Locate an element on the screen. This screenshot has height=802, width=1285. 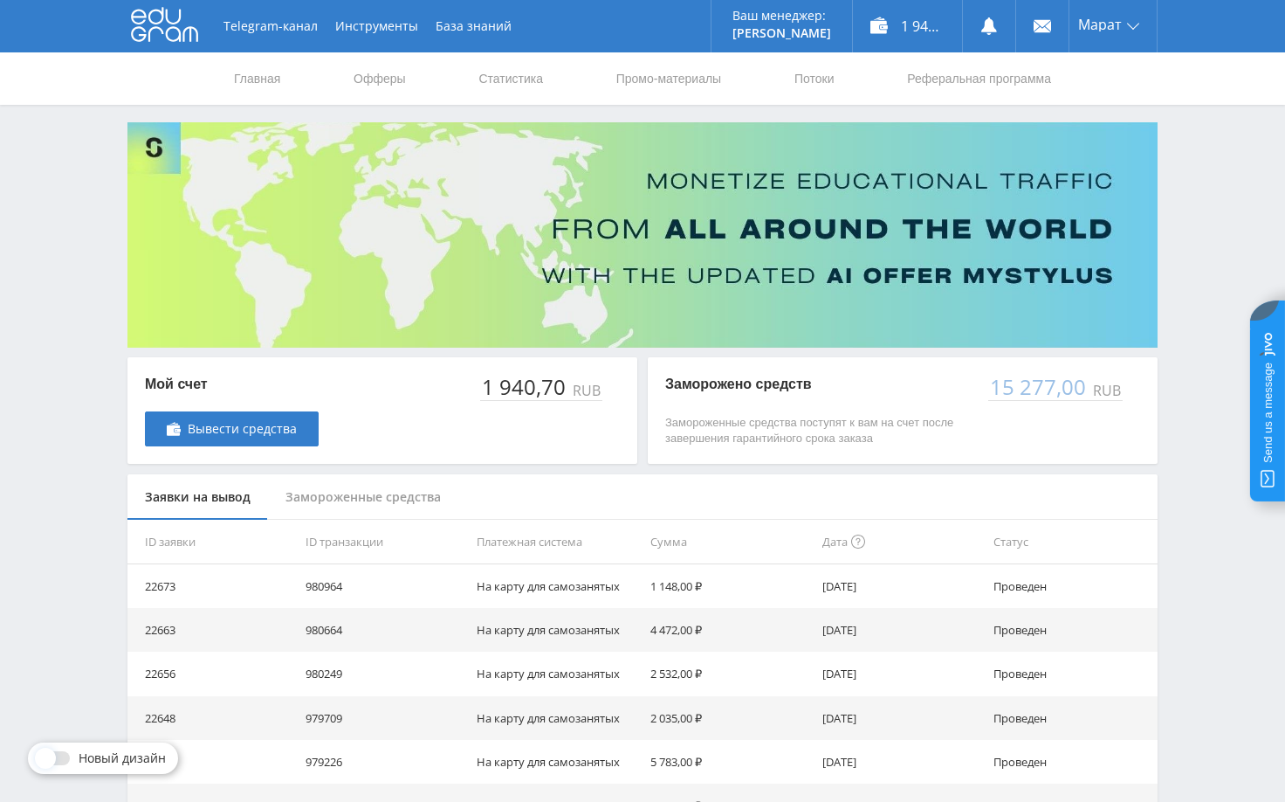
td: 1 148,00 ₽ is located at coordinates (729, 586).